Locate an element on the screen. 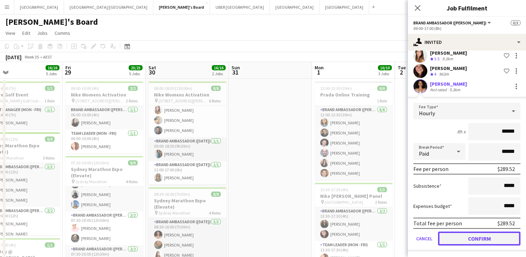 This screenshot has width=526, height=257. span: 13:30-17:30 (4h) is located at coordinates (334, 189).